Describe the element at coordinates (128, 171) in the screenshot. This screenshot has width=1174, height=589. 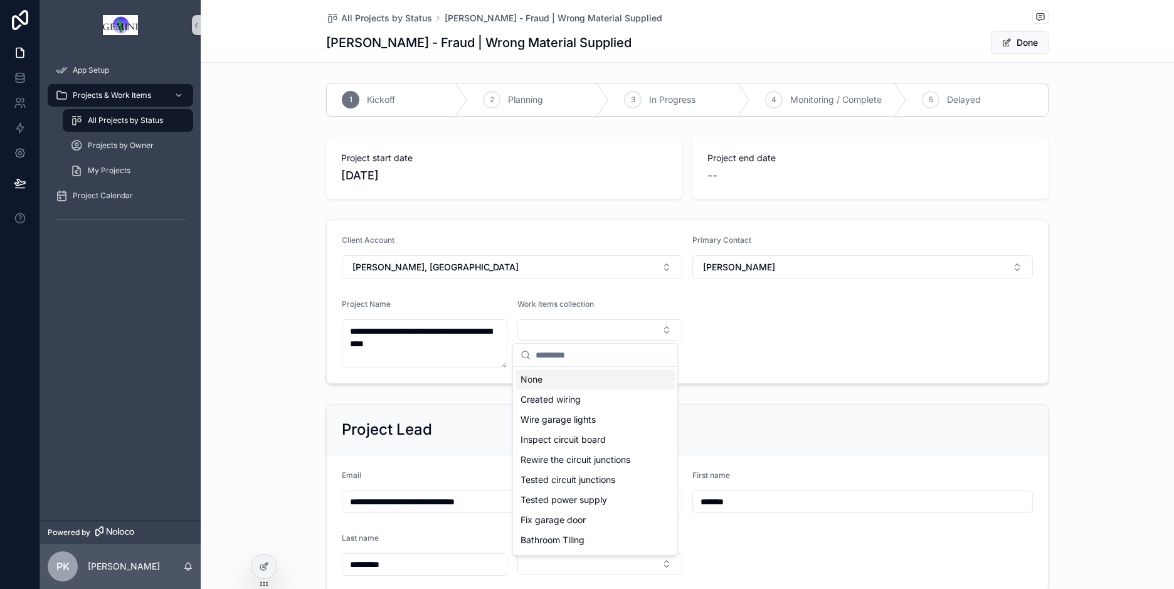
I see `a: My Projects` at that location.